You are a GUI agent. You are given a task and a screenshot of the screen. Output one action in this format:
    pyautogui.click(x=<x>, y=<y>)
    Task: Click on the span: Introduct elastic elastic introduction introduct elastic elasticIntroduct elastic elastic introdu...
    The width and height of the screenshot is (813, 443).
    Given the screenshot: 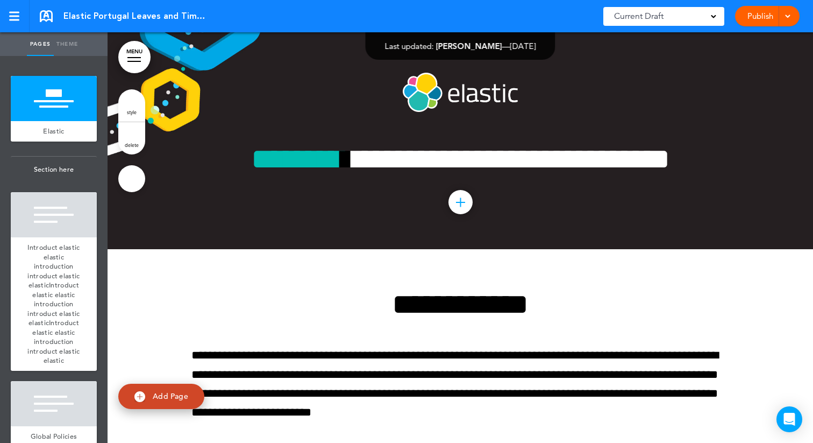 What is the action you would take?
    pyautogui.click(x=53, y=303)
    